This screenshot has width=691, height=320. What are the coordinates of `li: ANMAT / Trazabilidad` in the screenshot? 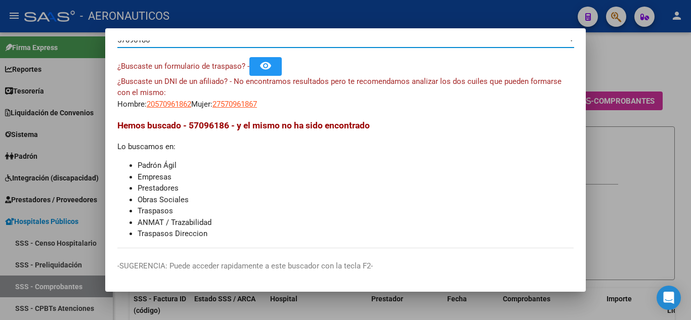 It's located at (356, 223).